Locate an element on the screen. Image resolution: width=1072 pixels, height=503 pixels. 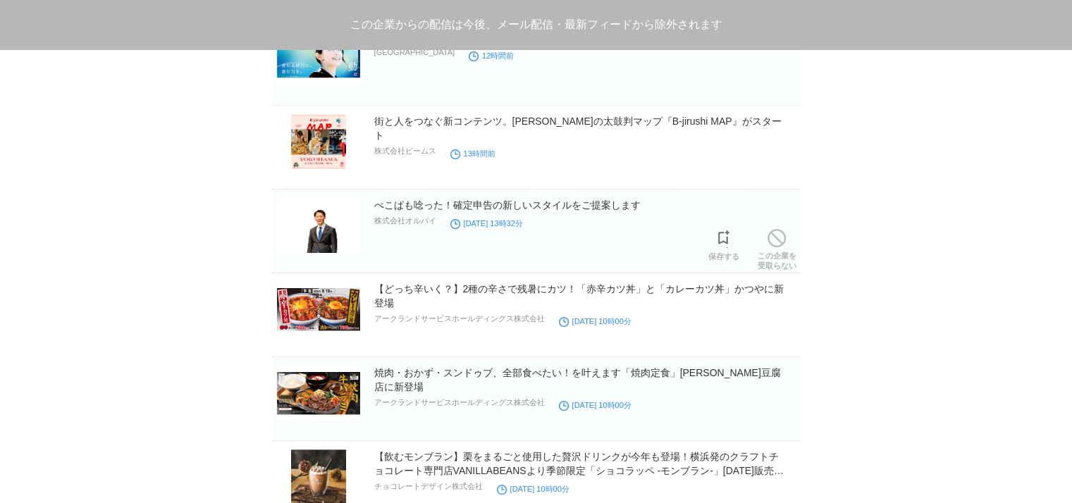
p: チョコレートデザイン株式会社 is located at coordinates (428, 486).